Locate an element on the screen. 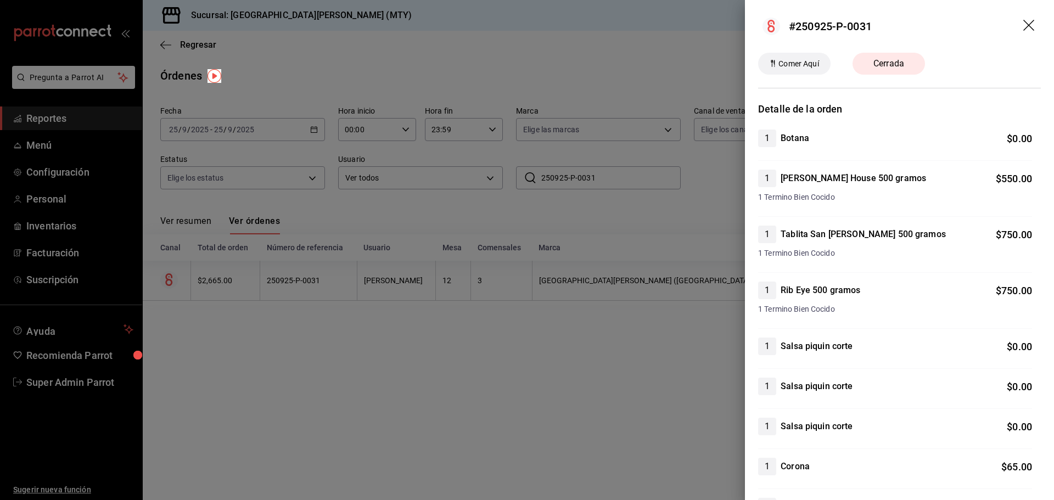 The width and height of the screenshot is (1054, 500). h3: Detalle de la orden is located at coordinates (899, 109).